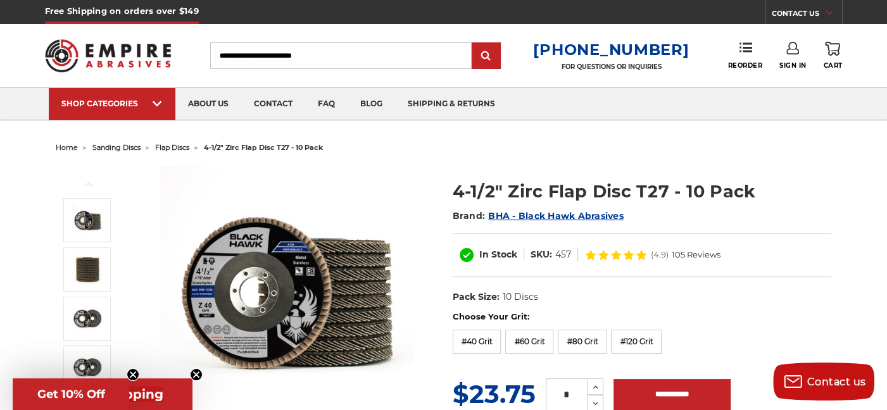 The width and height of the screenshot is (887, 410). Describe the element at coordinates (642, 317) in the screenshot. I see `label: Choose Your Grit:` at that location.